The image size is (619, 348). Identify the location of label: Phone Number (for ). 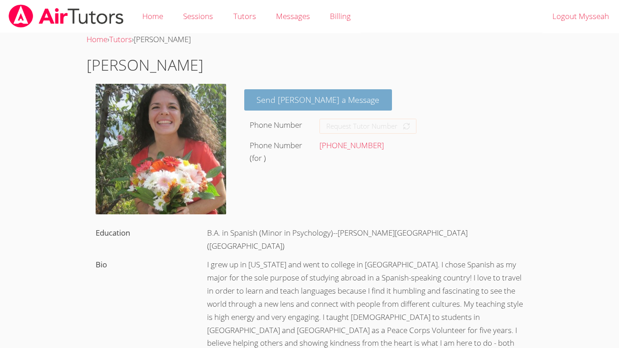
(276, 152).